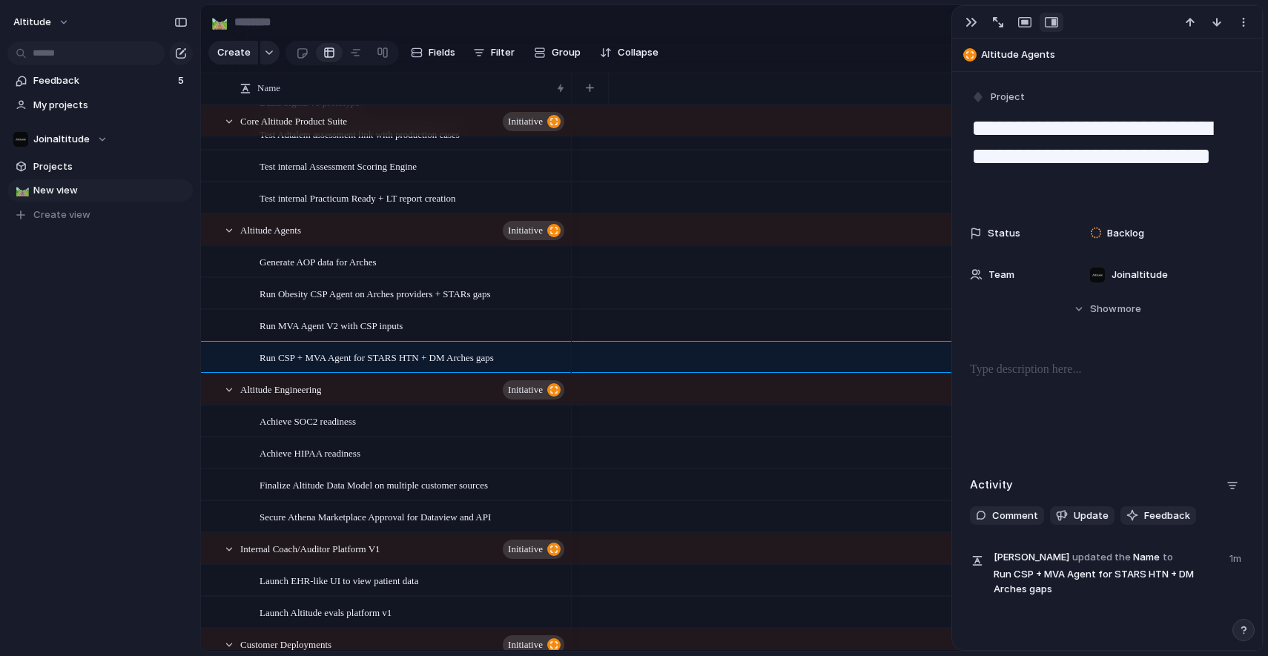 The width and height of the screenshot is (1268, 656). What do you see at coordinates (375, 293) in the screenshot?
I see `span: Run Obesity CSP Agent on Arches providers + STARs gaps` at bounding box center [375, 293].